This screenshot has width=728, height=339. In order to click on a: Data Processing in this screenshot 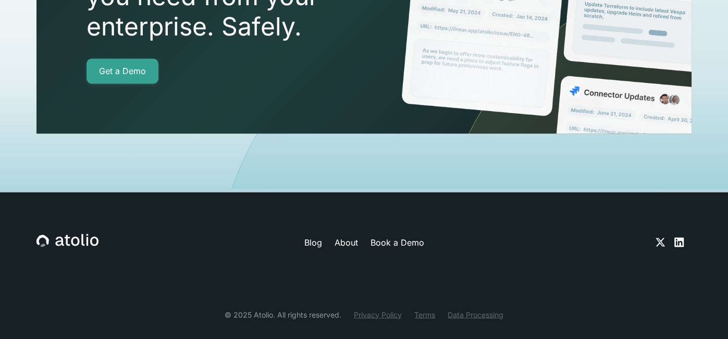, I will do `click(475, 314)`.